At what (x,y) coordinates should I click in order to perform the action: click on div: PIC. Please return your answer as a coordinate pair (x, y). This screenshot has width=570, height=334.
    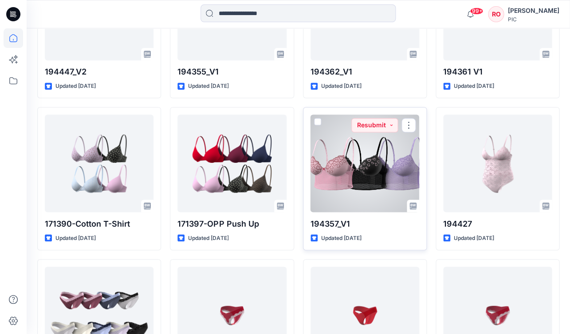
    Looking at the image, I should click on (533, 19).